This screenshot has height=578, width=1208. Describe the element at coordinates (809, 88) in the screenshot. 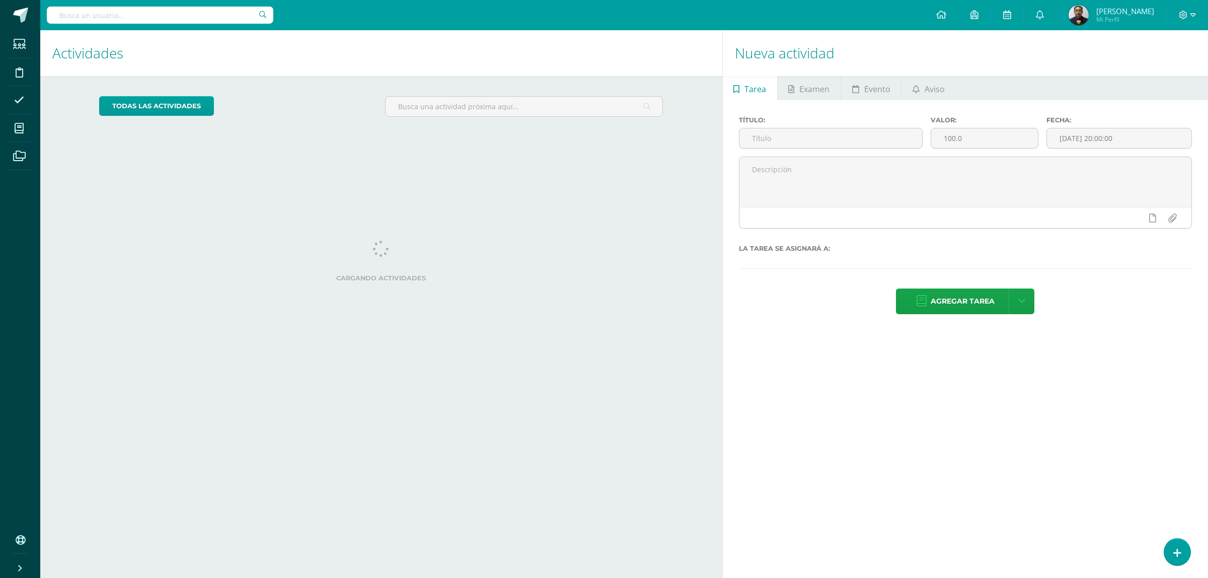

I see `a: Examen` at that location.